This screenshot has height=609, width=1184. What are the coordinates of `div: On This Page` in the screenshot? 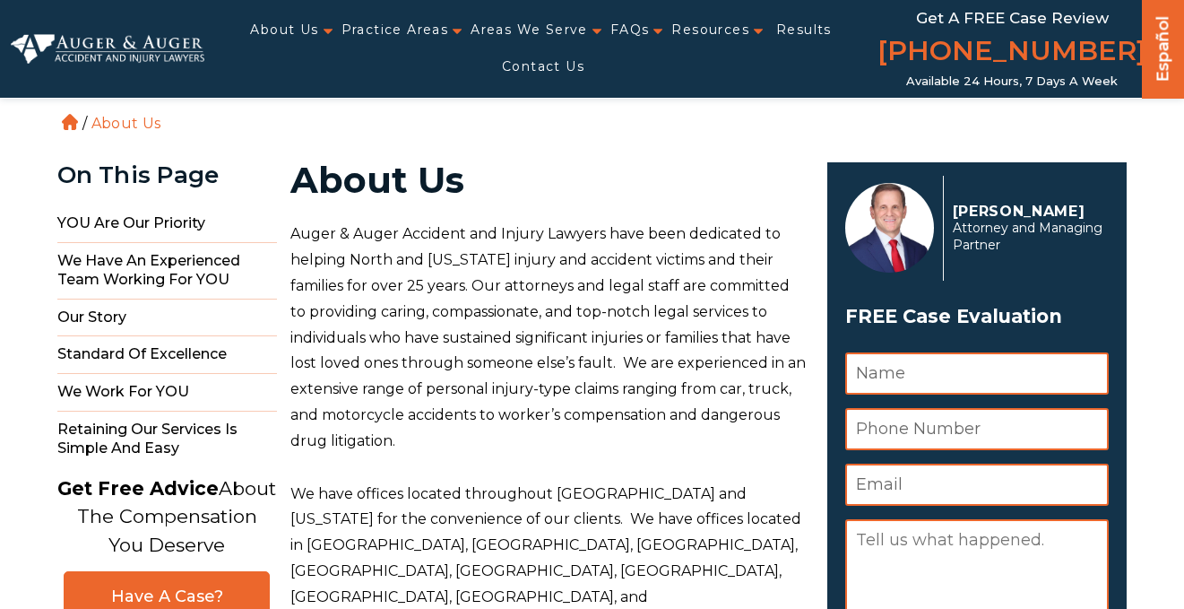 It's located at (167, 175).